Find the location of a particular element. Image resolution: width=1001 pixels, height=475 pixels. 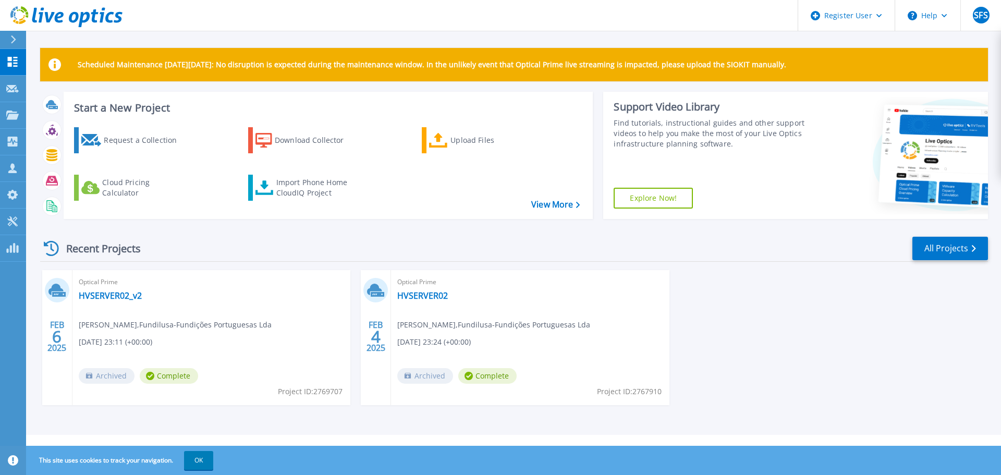

span: Project ID: 2767910 is located at coordinates (630, 392).